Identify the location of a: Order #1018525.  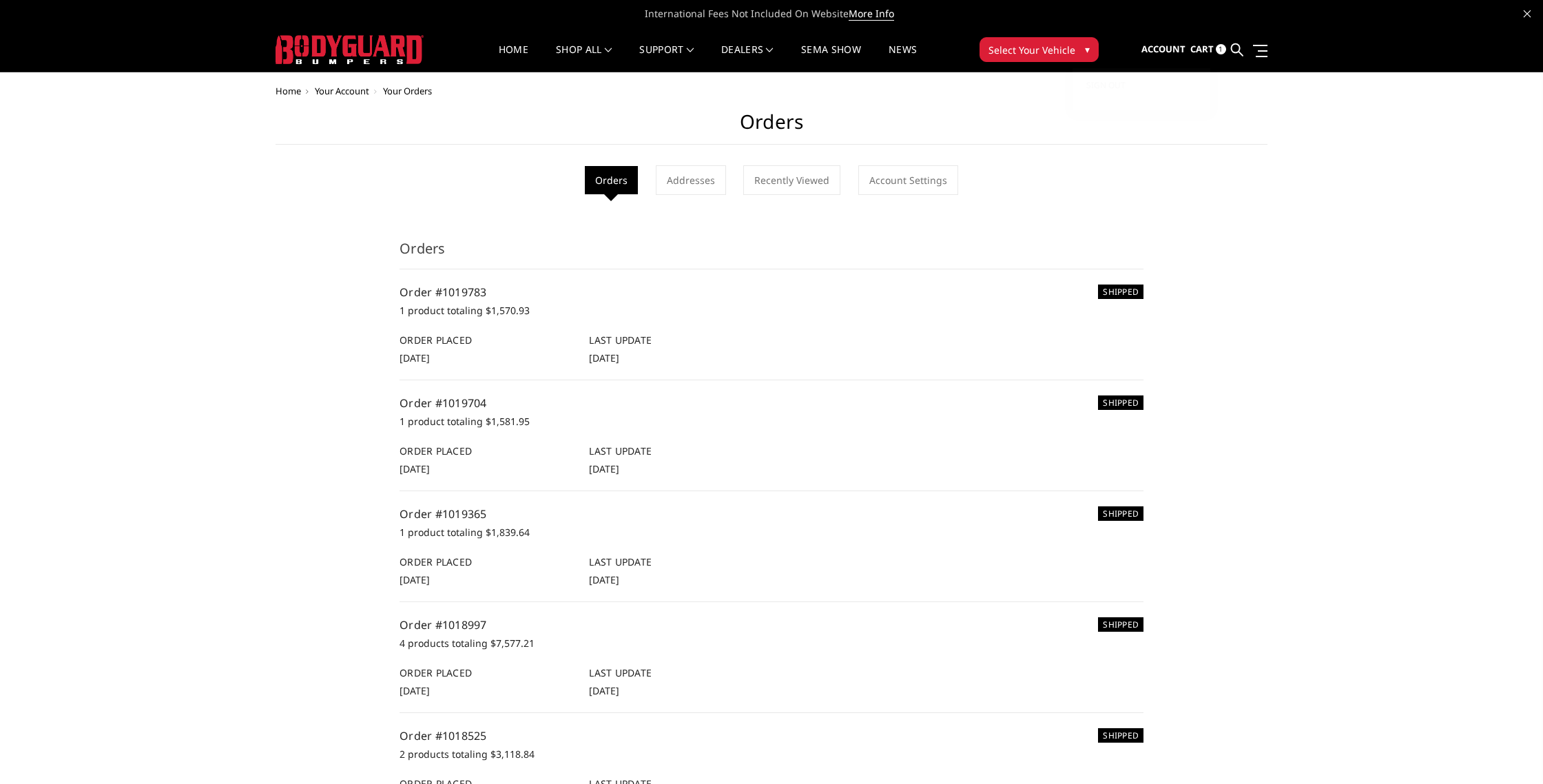
(443, 735).